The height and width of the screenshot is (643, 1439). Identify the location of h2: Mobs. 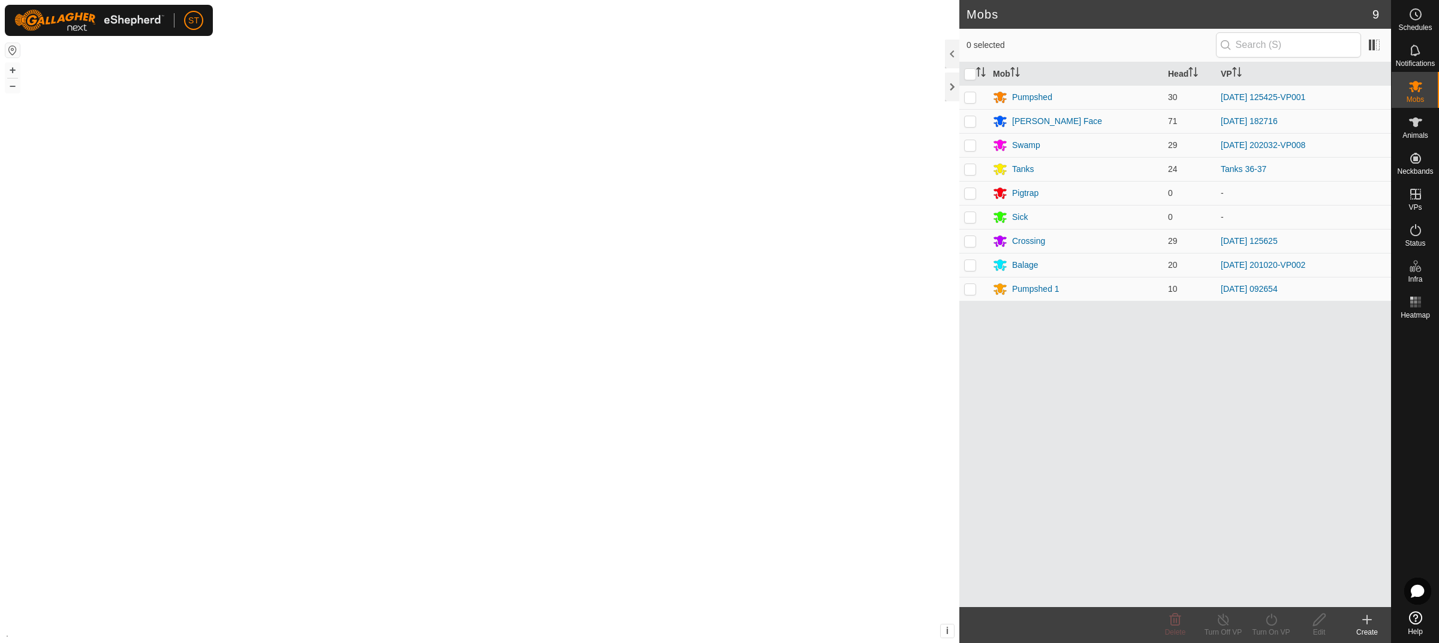
(1169, 14).